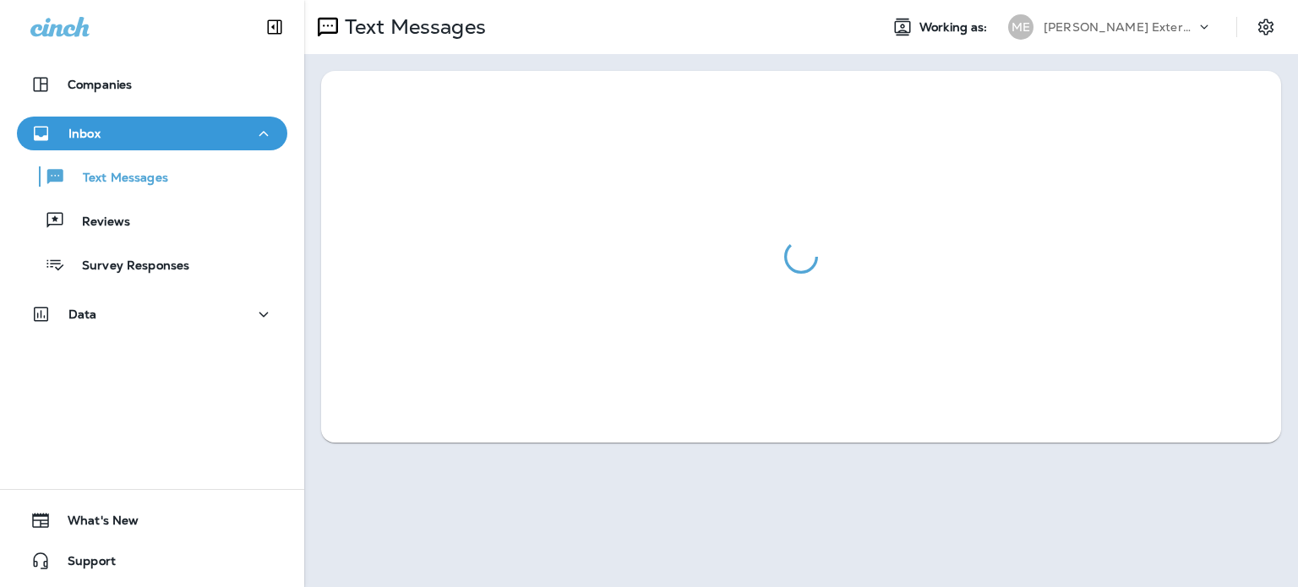 The width and height of the screenshot is (1298, 587). Describe the element at coordinates (1265, 27) in the screenshot. I see `button: Settings` at that location.